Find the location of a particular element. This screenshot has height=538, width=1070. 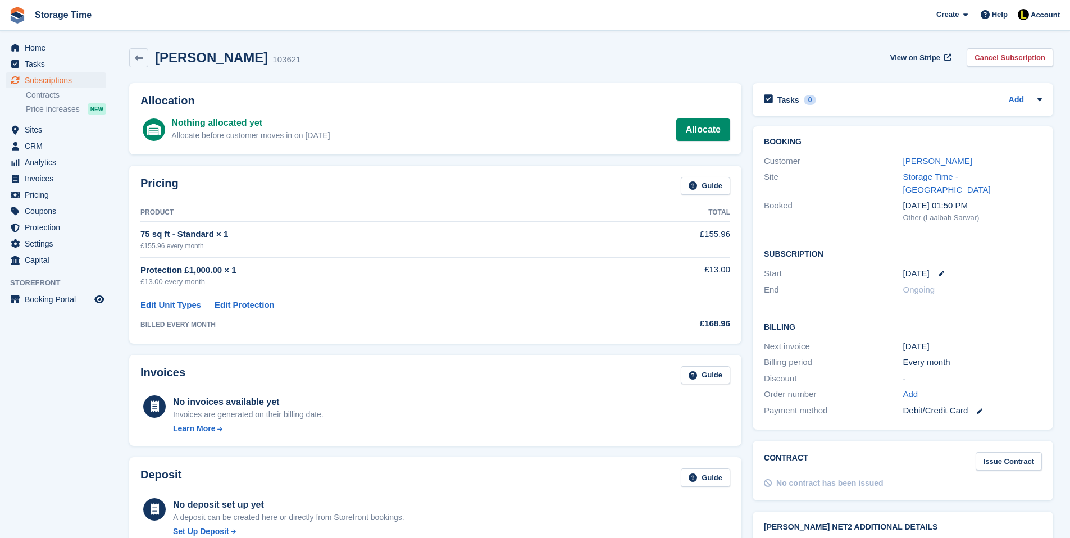

div: Other (Laaibah Sarwar) is located at coordinates (973, 218).